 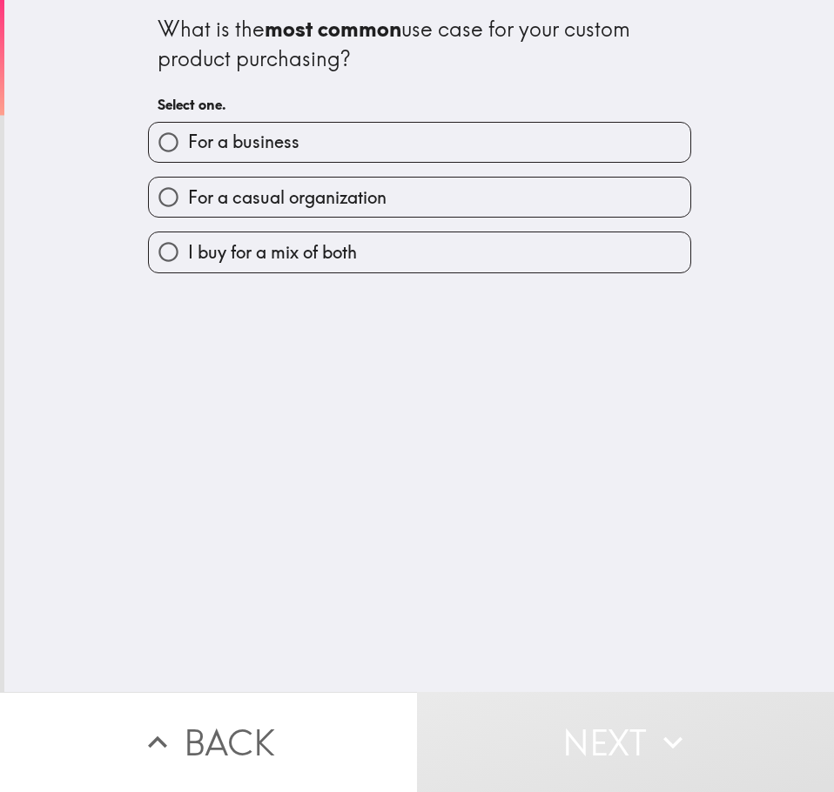 I want to click on button: Next, so click(x=625, y=742).